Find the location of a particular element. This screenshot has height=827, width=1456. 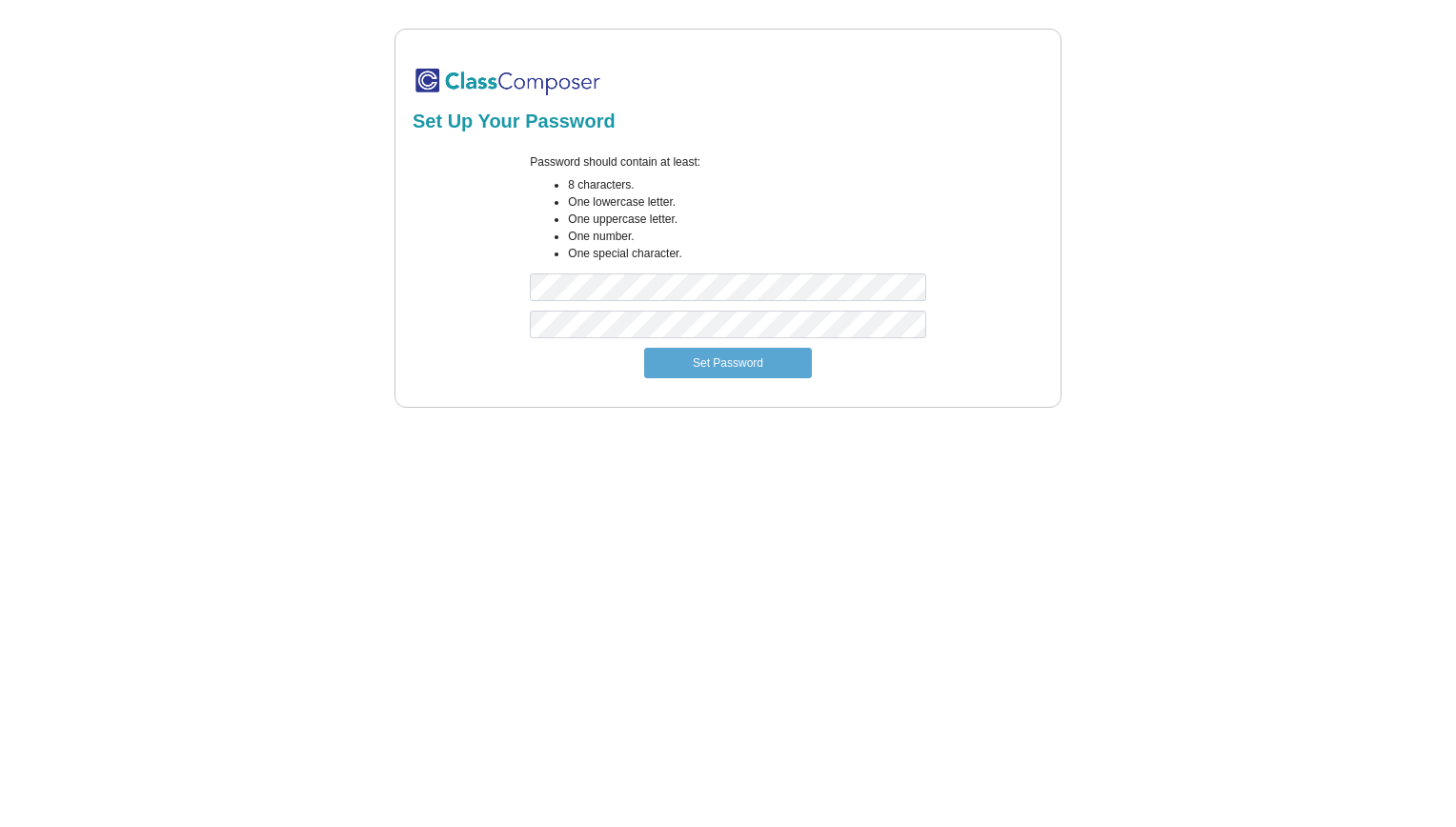

h2: Set Up Your Password is located at coordinates (728, 121).